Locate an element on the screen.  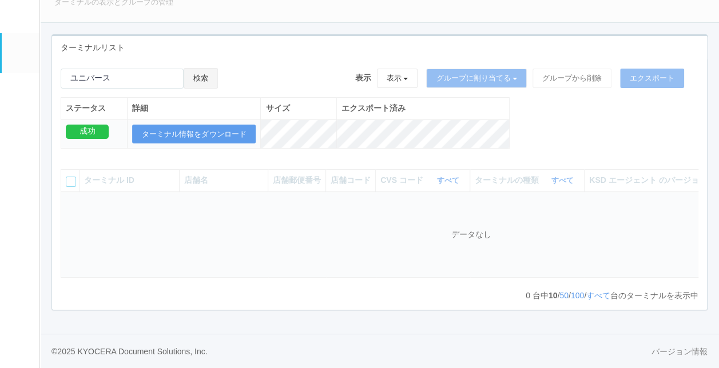
span: 店舗コード is located at coordinates (351, 180).